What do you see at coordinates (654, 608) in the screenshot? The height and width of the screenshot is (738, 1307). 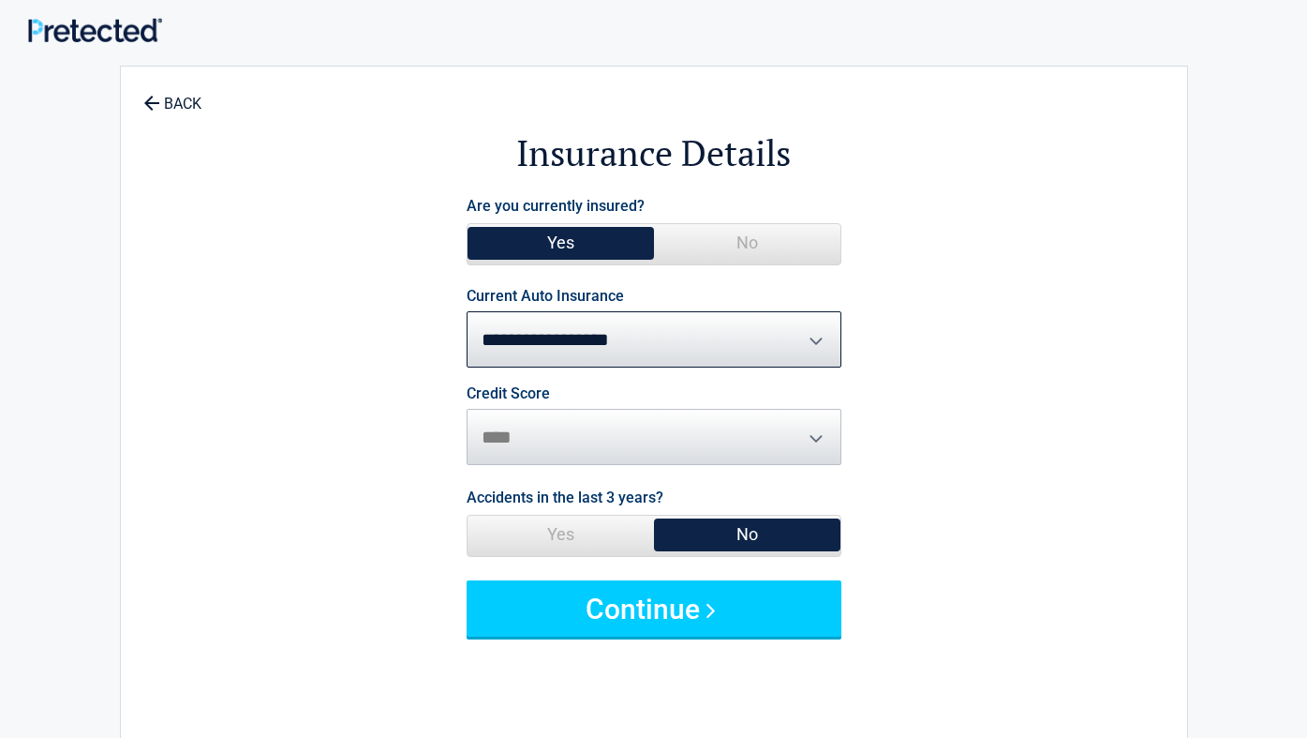 I see `button: Continue` at bounding box center [654, 608].